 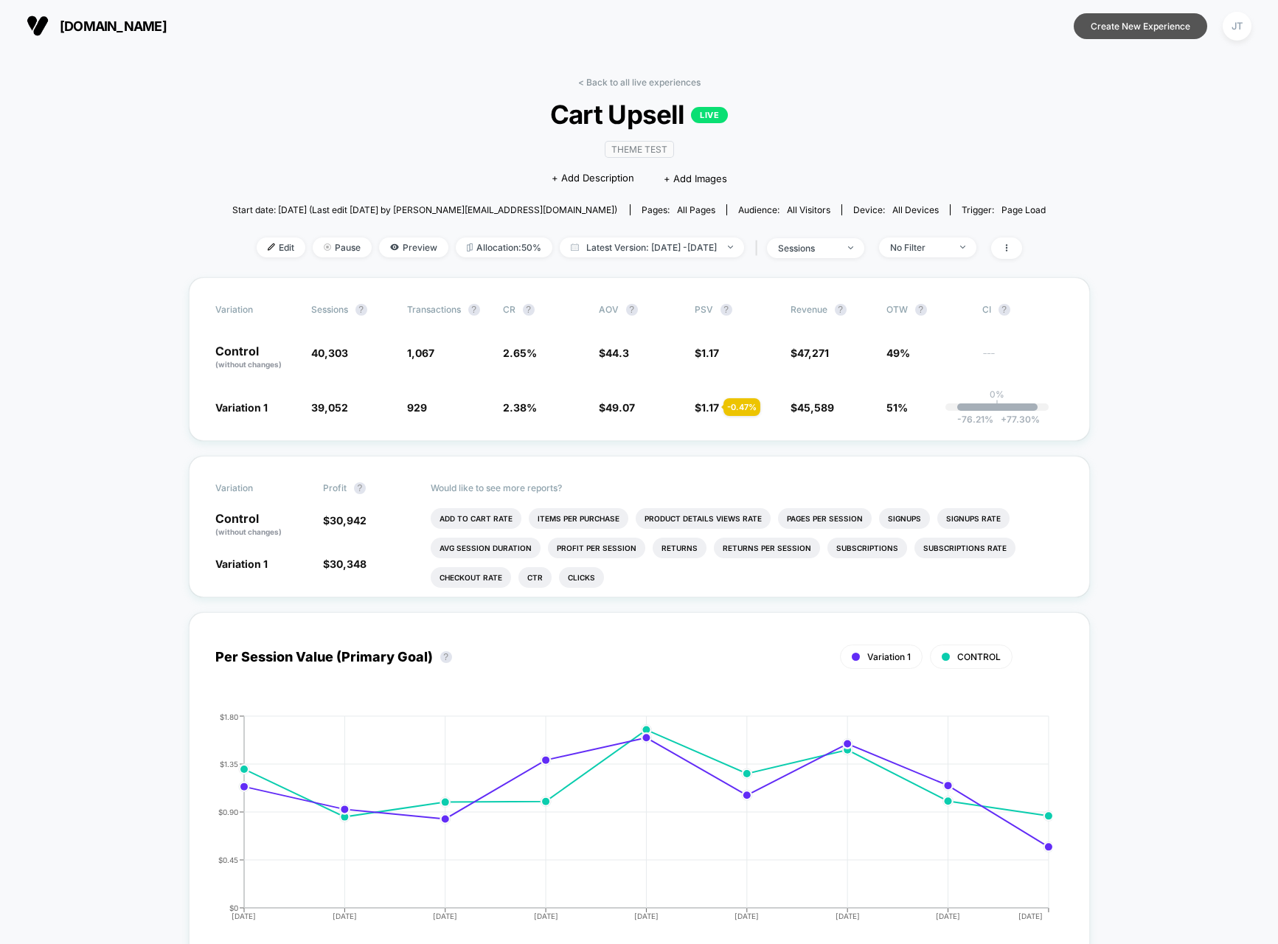 I want to click on span: PSV, so click(x=704, y=309).